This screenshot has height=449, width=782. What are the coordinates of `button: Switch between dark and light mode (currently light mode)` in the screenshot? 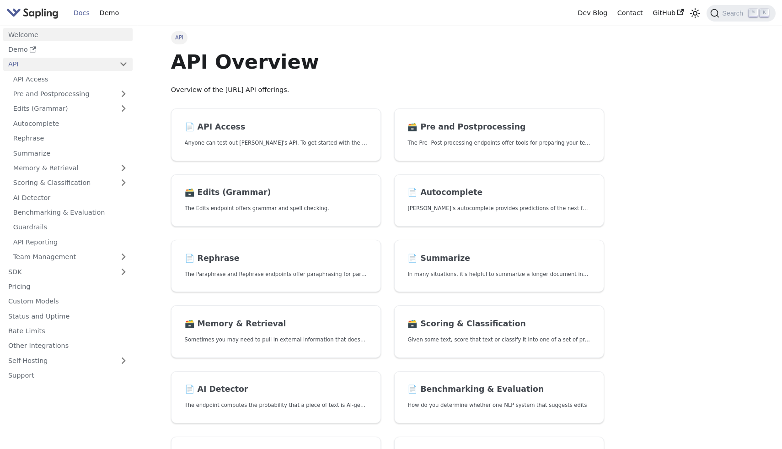 It's located at (695, 13).